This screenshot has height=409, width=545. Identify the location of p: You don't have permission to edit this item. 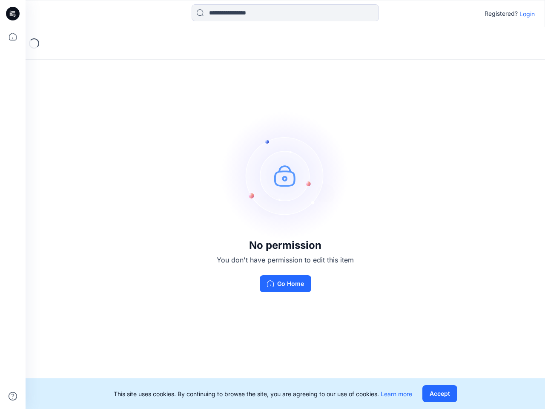
(285, 260).